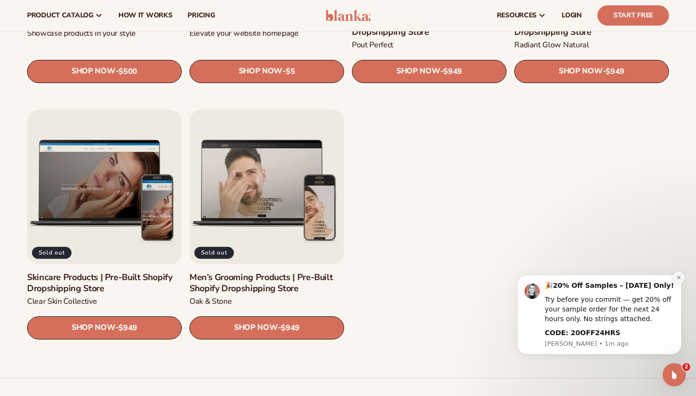  I want to click on a: Start Free, so click(633, 15).